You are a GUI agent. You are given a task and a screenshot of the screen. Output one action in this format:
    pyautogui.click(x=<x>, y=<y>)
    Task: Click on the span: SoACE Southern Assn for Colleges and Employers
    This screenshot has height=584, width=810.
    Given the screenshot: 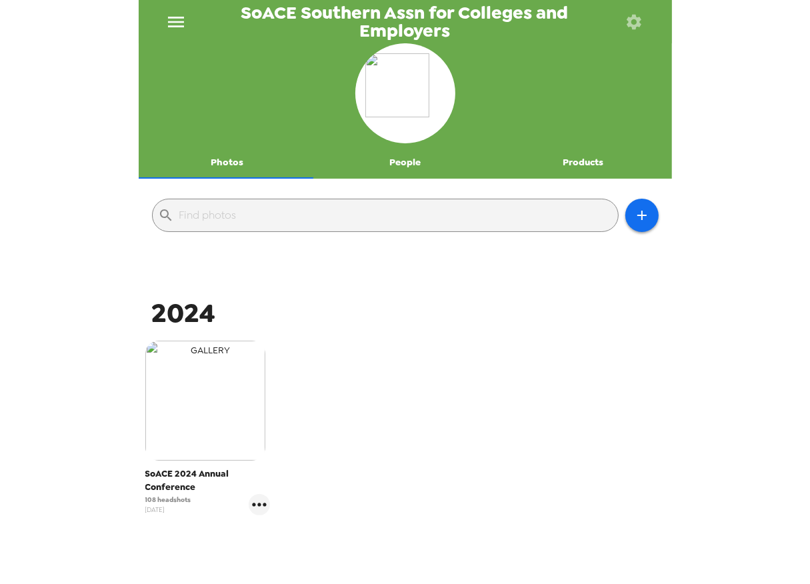 What is the action you would take?
    pyautogui.click(x=405, y=21)
    